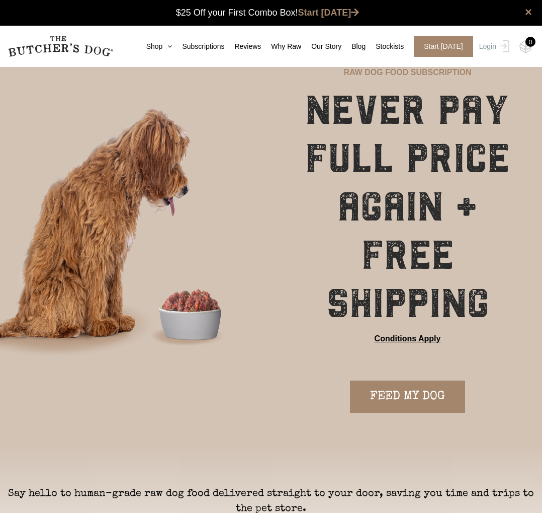  Describe the element at coordinates (407, 72) in the screenshot. I see `p: RAW DOG FOOD SUBSCRIPTION` at that location.